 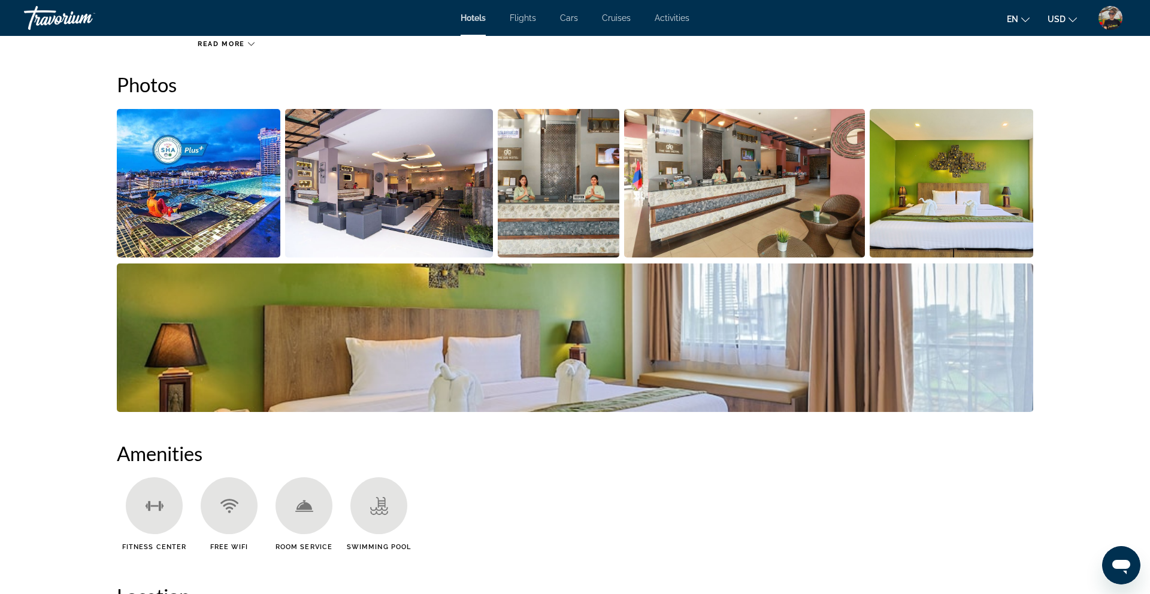 What do you see at coordinates (154, 547) in the screenshot?
I see `span: Fitness Center` at bounding box center [154, 547].